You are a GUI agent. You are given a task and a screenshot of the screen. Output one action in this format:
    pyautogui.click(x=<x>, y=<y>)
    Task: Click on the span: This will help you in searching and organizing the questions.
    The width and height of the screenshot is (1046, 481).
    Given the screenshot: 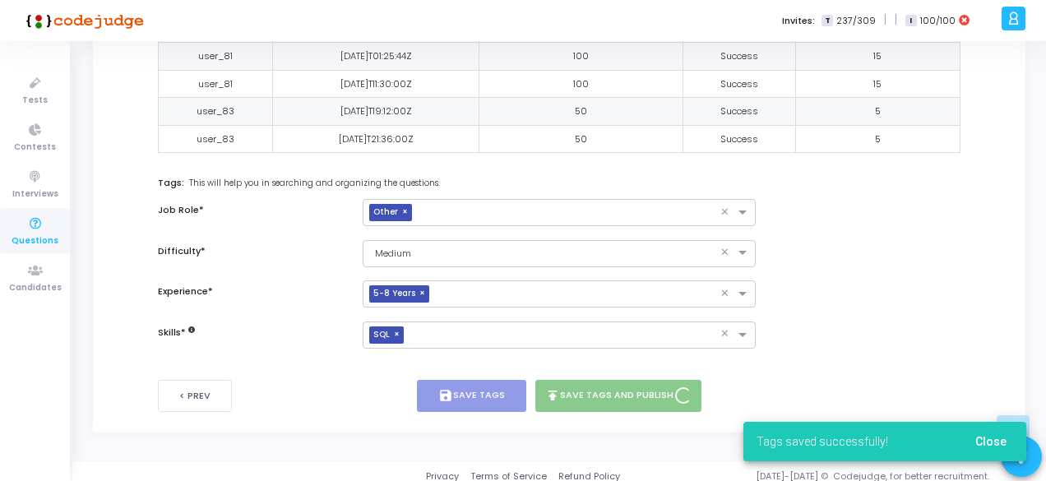 What is the action you would take?
    pyautogui.click(x=314, y=183)
    